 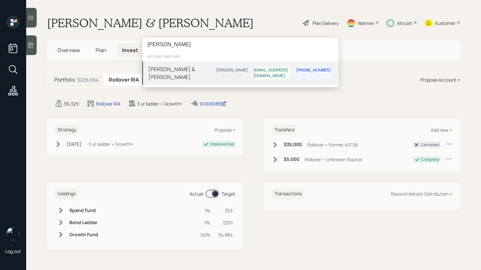 I want to click on input: Type a command or search…, so click(x=240, y=44).